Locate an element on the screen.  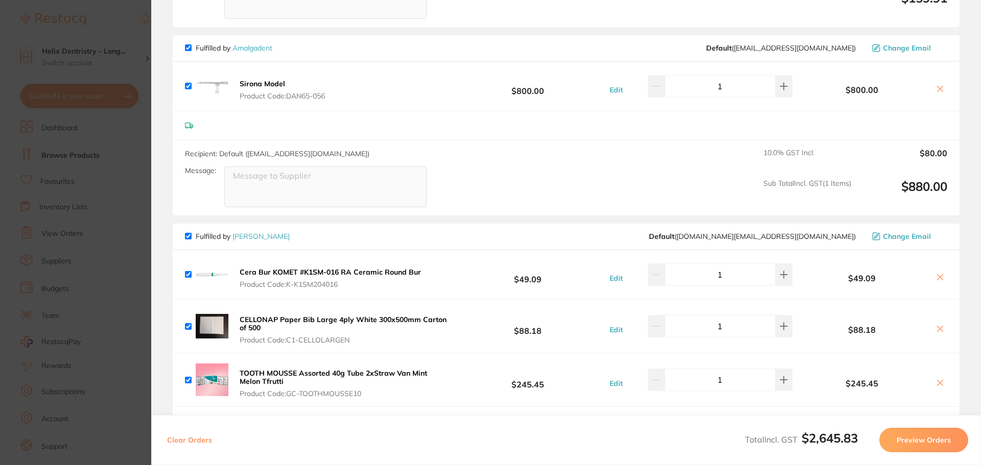
button: CELLONAP Paper Bib Large 4ply White 300x500mm Carton of 500 Product Code:C1-CELLOLARGEN is located at coordinates (344, 330).